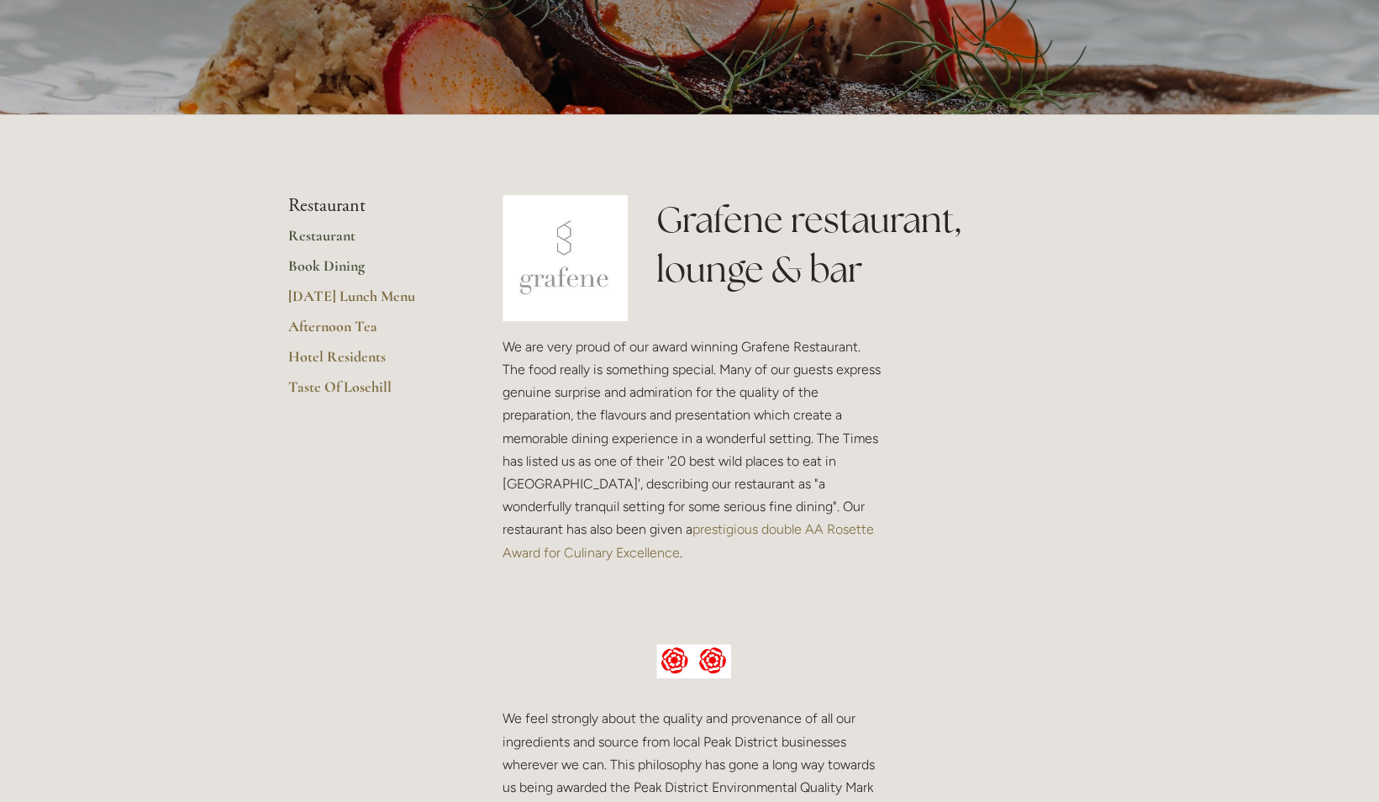  Describe the element at coordinates (368, 332) in the screenshot. I see `a: Afternoon Tea` at that location.